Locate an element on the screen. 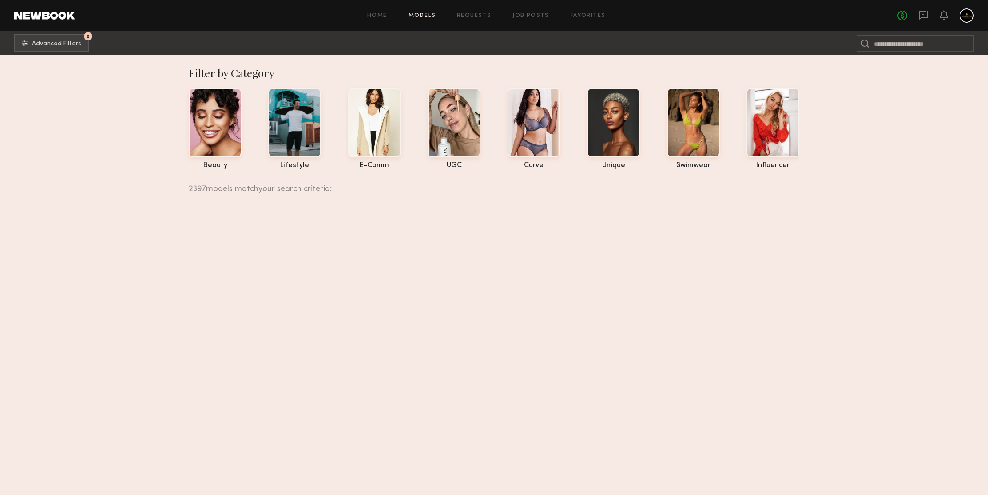 Image resolution: width=988 pixels, height=495 pixels. div: beauty is located at coordinates (215, 165).